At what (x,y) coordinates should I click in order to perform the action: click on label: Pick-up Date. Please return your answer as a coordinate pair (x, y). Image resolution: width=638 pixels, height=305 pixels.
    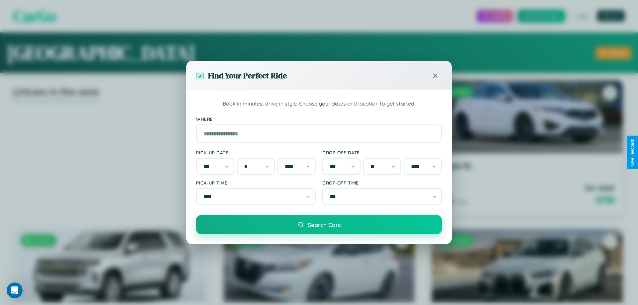
    Looking at the image, I should click on (256, 153).